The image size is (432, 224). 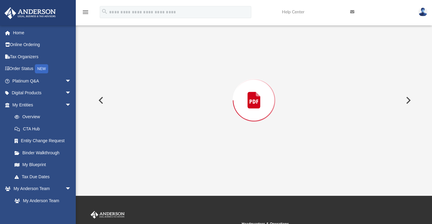 I want to click on a: Entity Change Request, so click(x=44, y=141).